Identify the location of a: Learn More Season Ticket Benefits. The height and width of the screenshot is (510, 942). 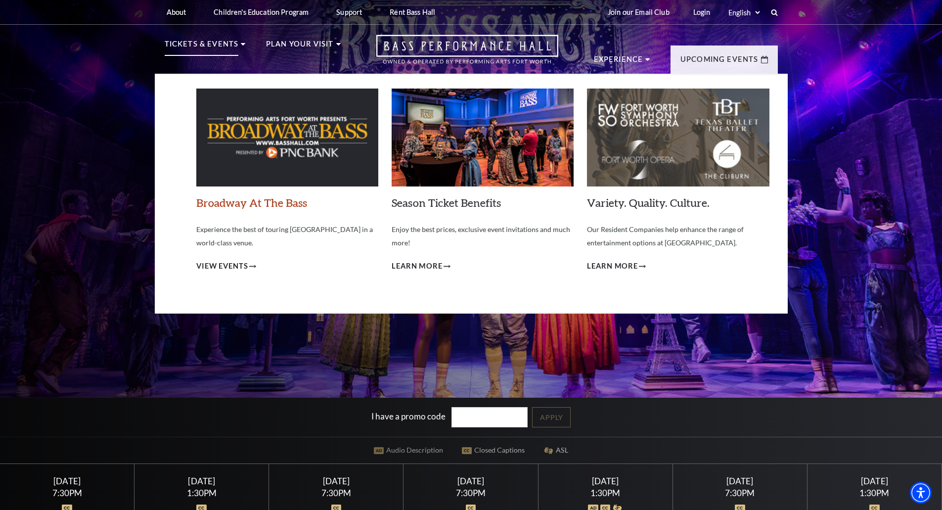
(421, 266).